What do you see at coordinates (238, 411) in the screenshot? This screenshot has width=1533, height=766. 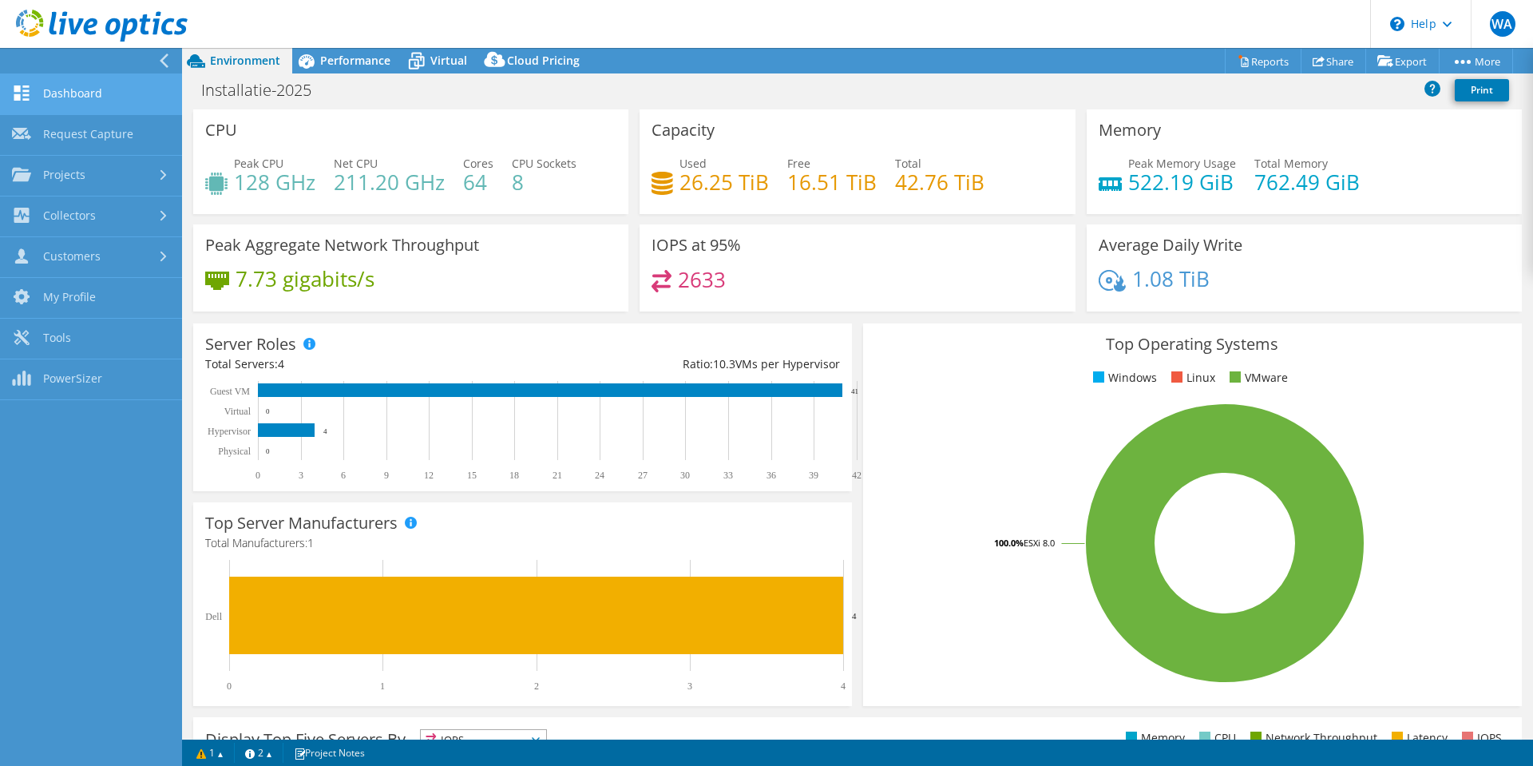 I see `text: Virtual` at bounding box center [238, 411].